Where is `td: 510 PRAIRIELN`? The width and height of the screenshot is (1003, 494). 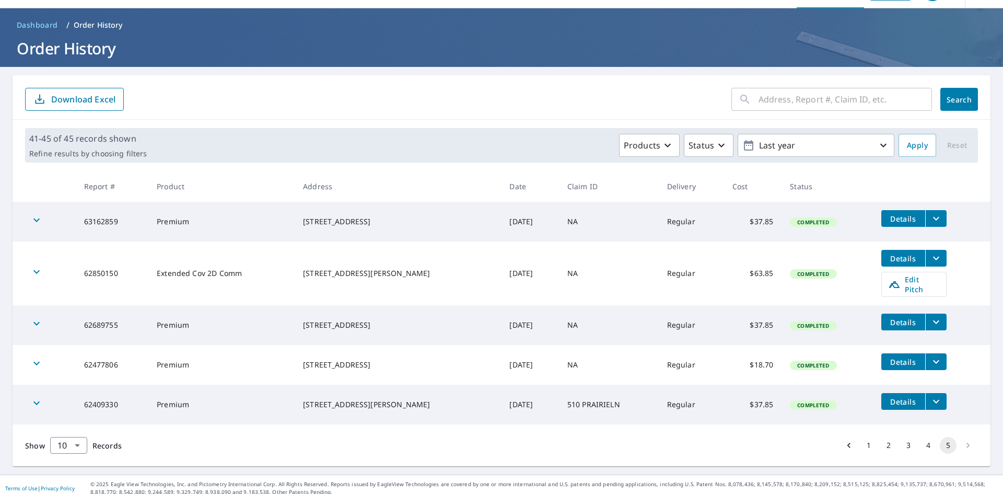 td: 510 PRAIRIELN is located at coordinates (608, 404).